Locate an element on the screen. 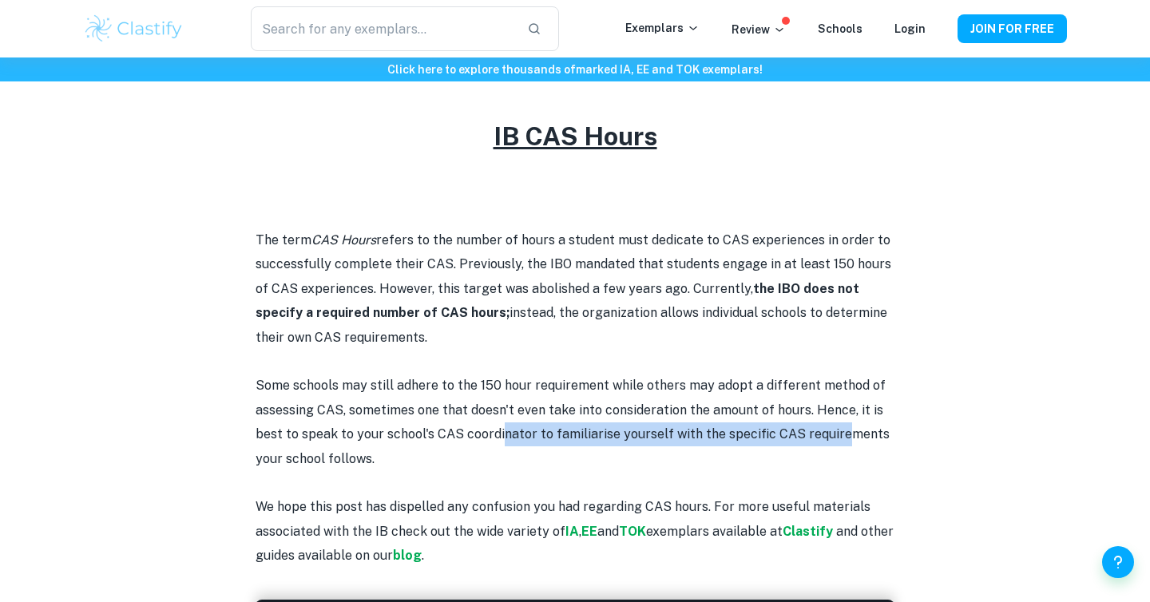 Image resolution: width=1150 pixels, height=602 pixels. p: Some schools may still adhere to the 150 hour requirement while others may adopt a different meth... is located at coordinates (575, 422).